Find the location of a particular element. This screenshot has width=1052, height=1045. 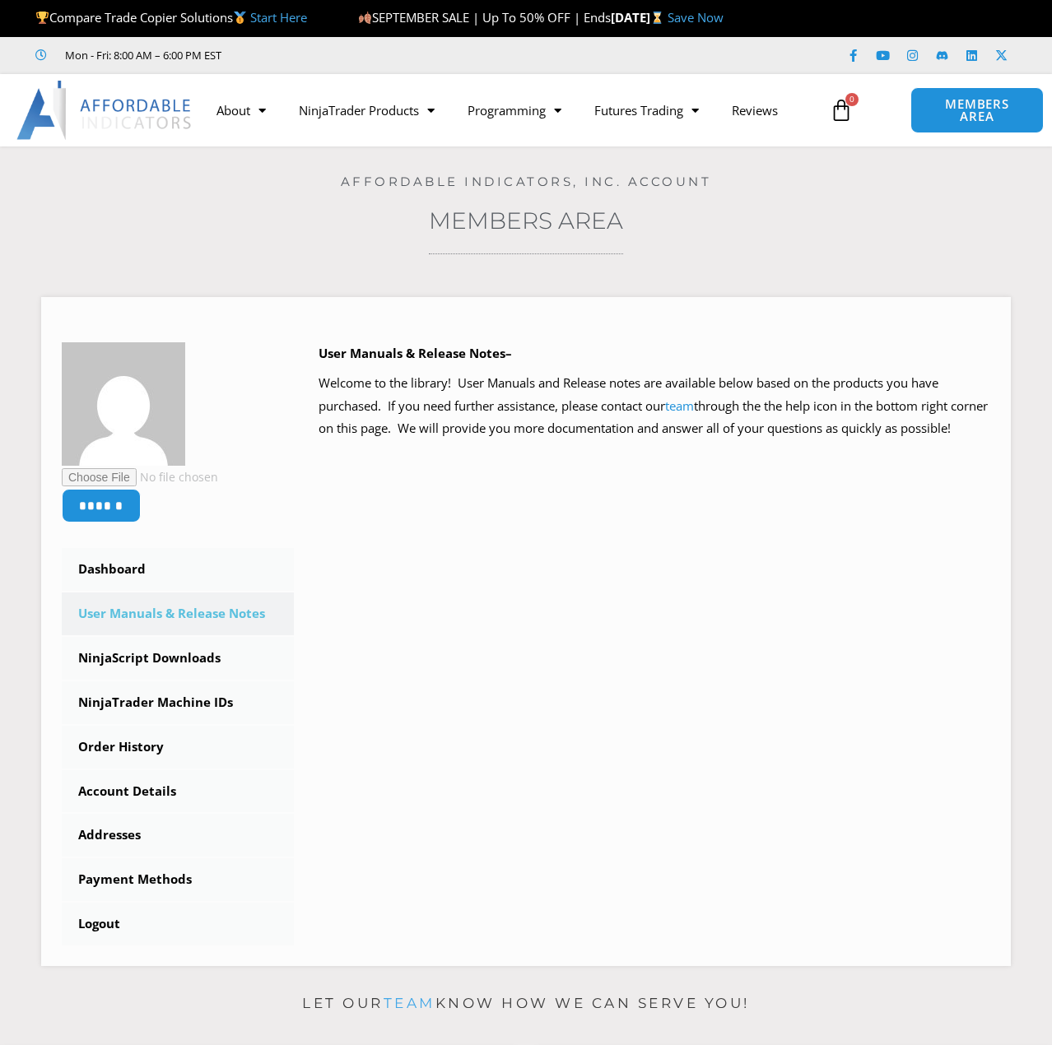

nav: Menu is located at coordinates (510, 110).